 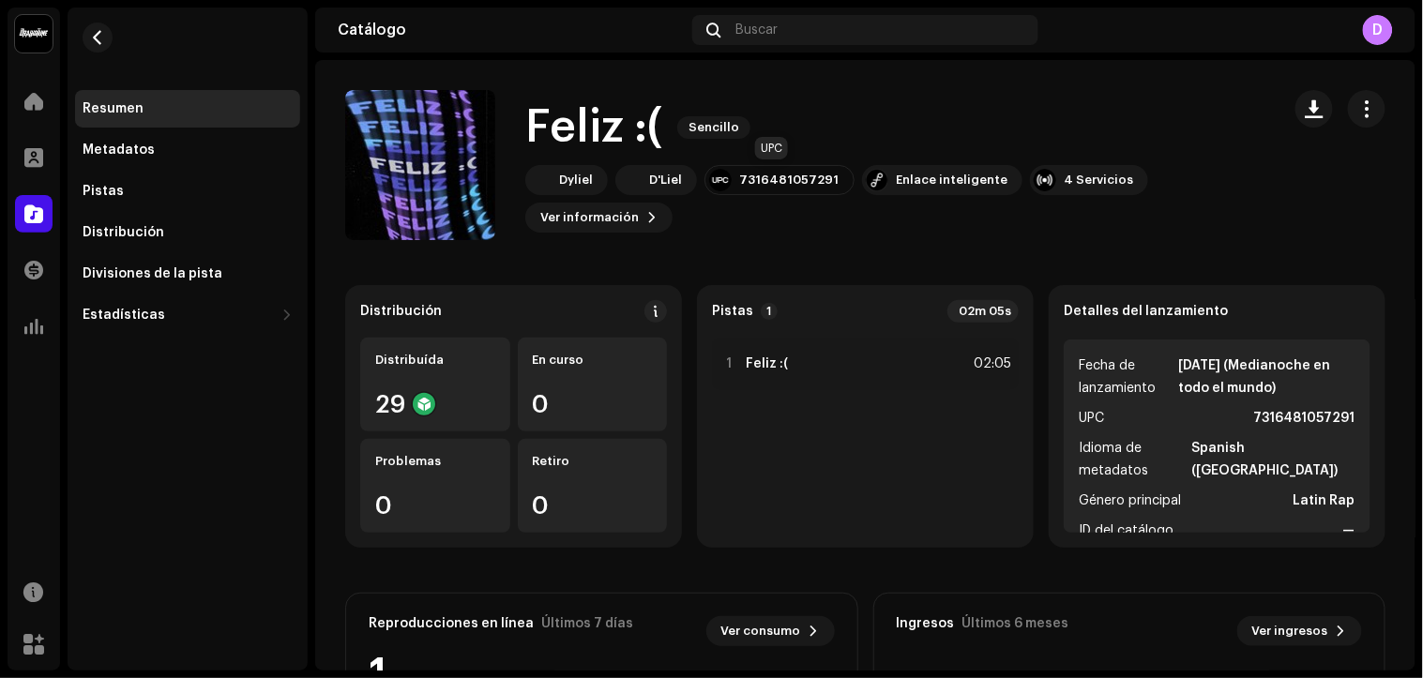 What do you see at coordinates (1146, 311) in the screenshot?
I see `strong: Detalles del lanzamiento` at bounding box center [1146, 311].